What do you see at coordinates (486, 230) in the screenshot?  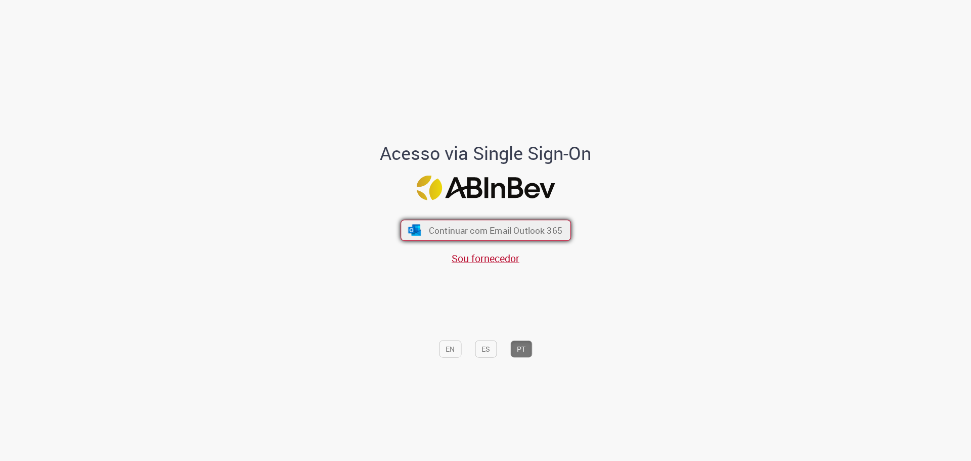 I see `button: ícone Azure/Microsoft 360 Continuar com Email Outlook 365` at bounding box center [486, 230].